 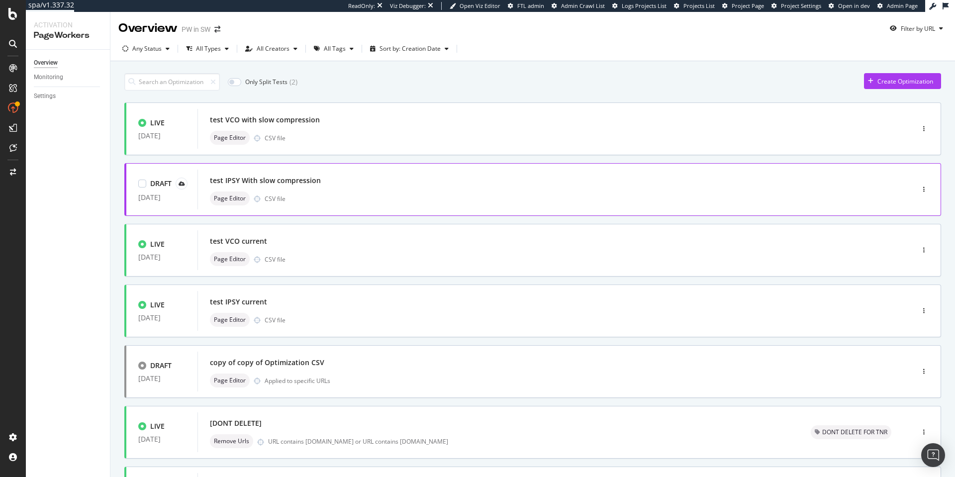 What do you see at coordinates (855, 432) in the screenshot?
I see `span: DONT DELETE FOR TNR` at bounding box center [855, 432].